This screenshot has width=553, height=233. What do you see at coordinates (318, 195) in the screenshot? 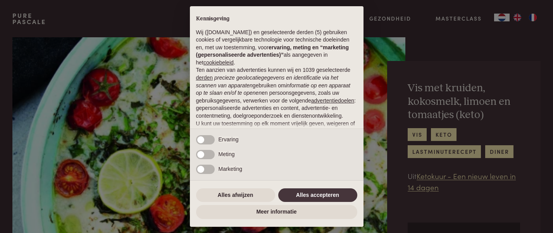
I see `button: Alles accepteren` at bounding box center [318, 195].